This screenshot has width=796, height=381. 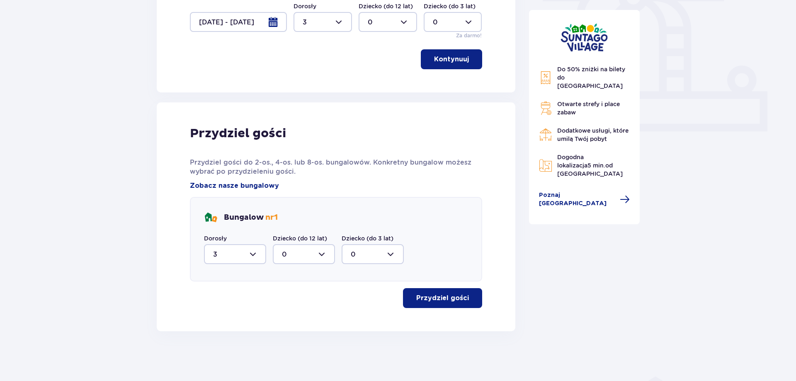 What do you see at coordinates (336, 167) in the screenshot?
I see `p: Przydziel gości do 2-os., 4-os. lub 8-os. bungalowów. Konkretny bungalow możesz wybrać po przydzi...` at bounding box center [336, 167].